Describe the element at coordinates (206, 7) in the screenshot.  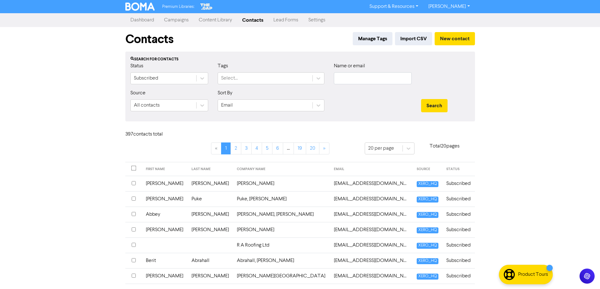
I see `img: The Gap` at that location.